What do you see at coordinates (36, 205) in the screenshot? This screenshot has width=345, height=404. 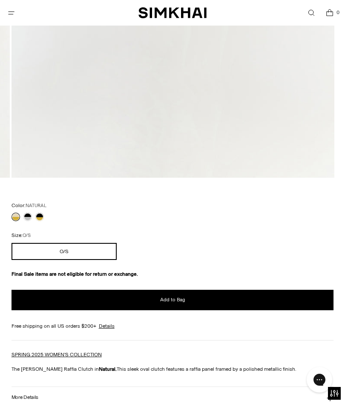 I see `span: NATURAL` at bounding box center [36, 205].